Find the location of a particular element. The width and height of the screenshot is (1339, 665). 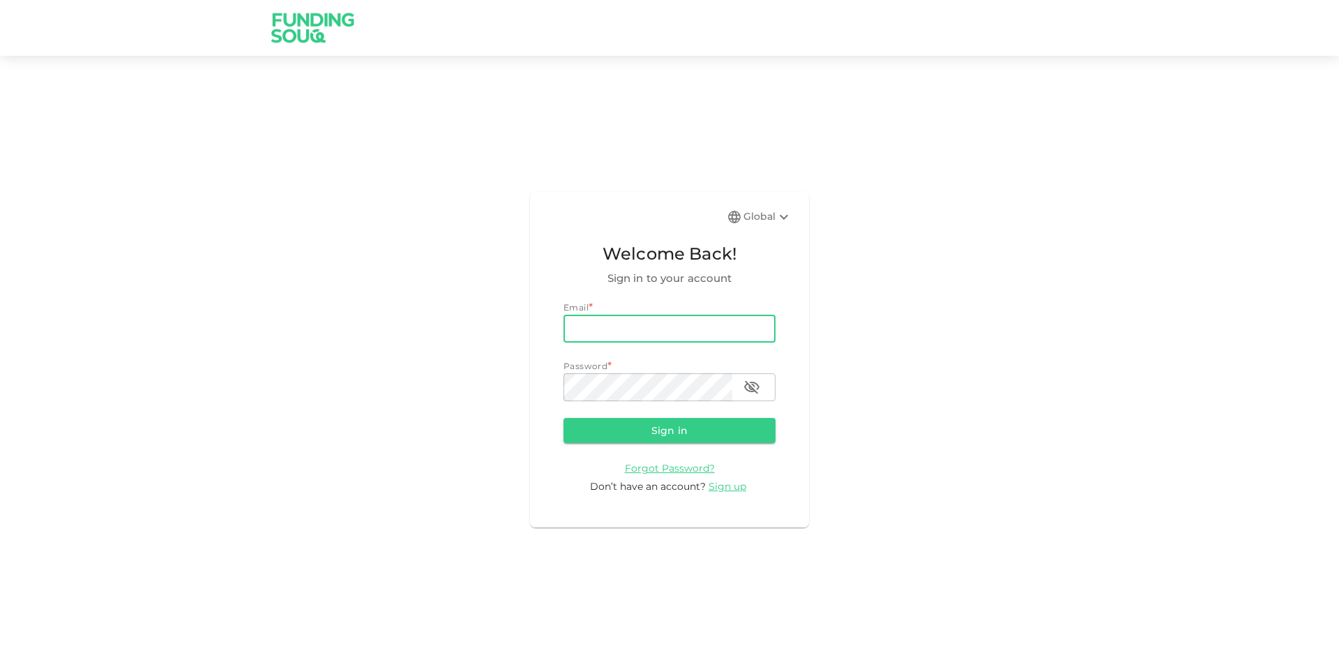

span: Forgot Password? is located at coordinates (669, 468).